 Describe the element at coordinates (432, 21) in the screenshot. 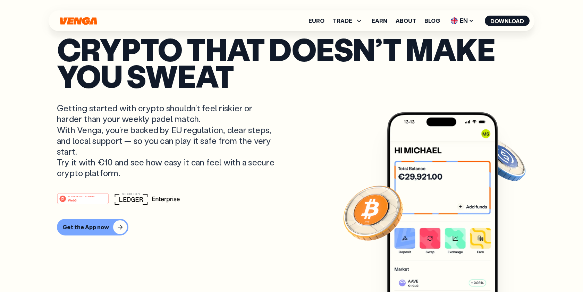

I see `a: Blog` at that location.